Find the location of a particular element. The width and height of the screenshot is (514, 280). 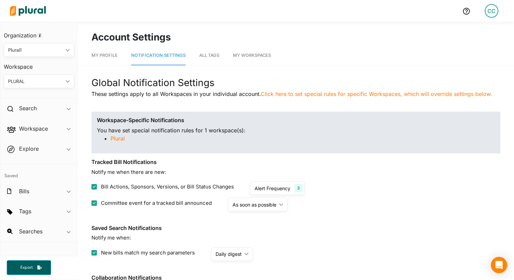

h2: Bills is located at coordinates (24, 191).